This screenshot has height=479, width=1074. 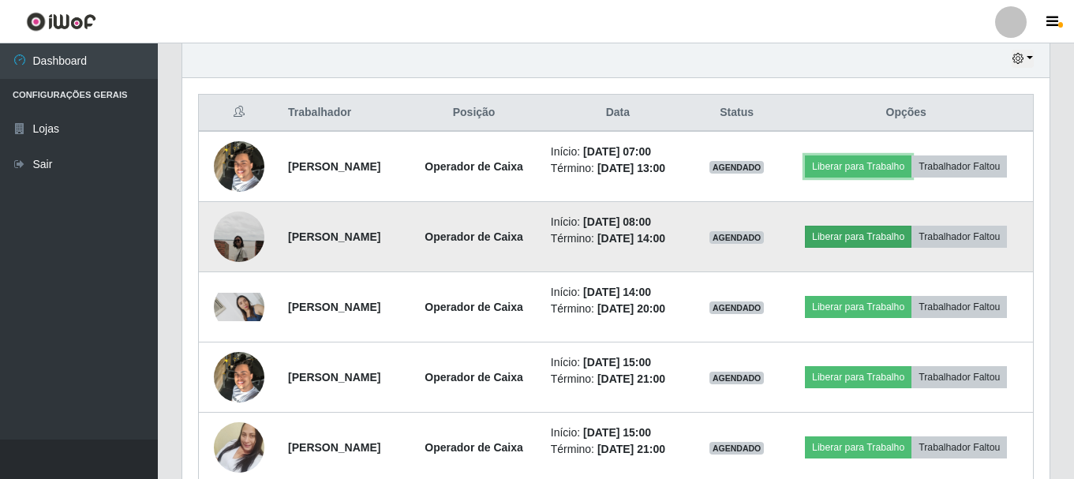 I want to click on th: Trabalhador, so click(x=343, y=113).